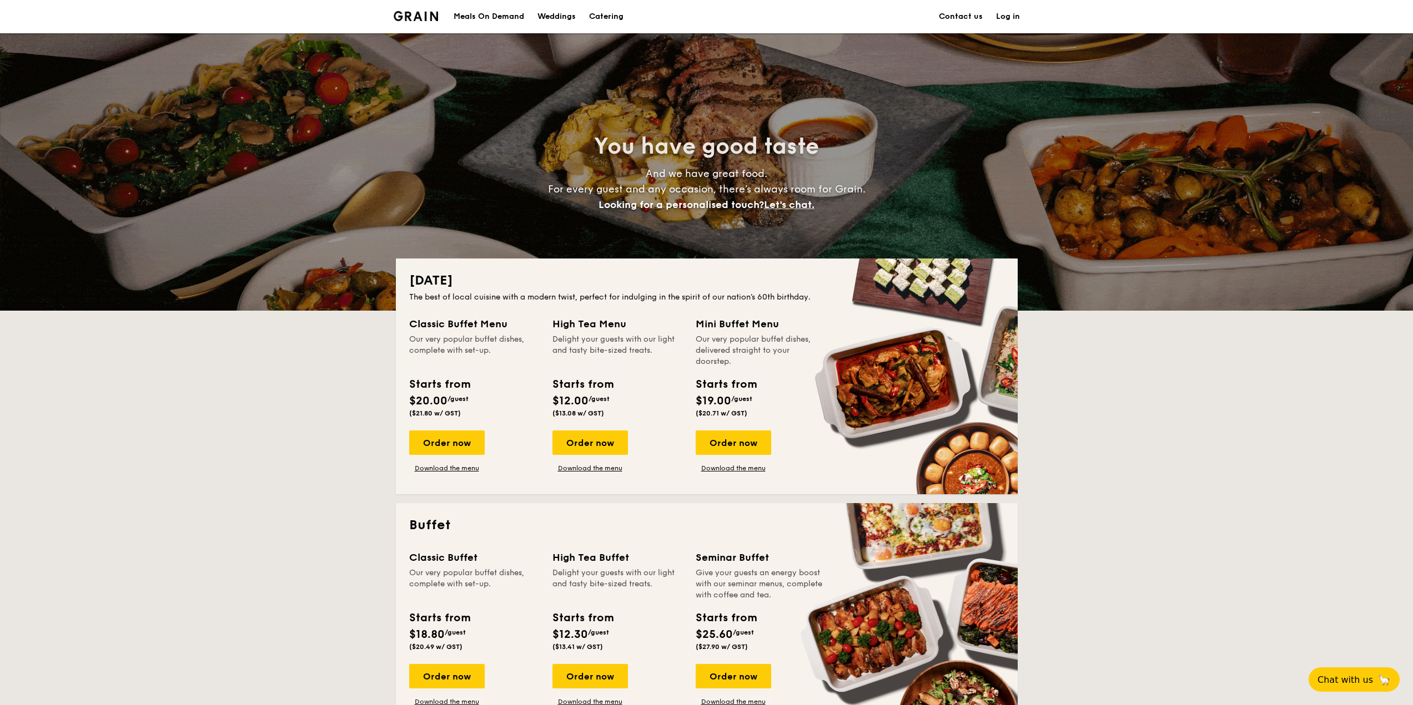 The image size is (1413, 705). Describe the element at coordinates (707, 526) in the screenshot. I see `h2: Buffet` at that location.